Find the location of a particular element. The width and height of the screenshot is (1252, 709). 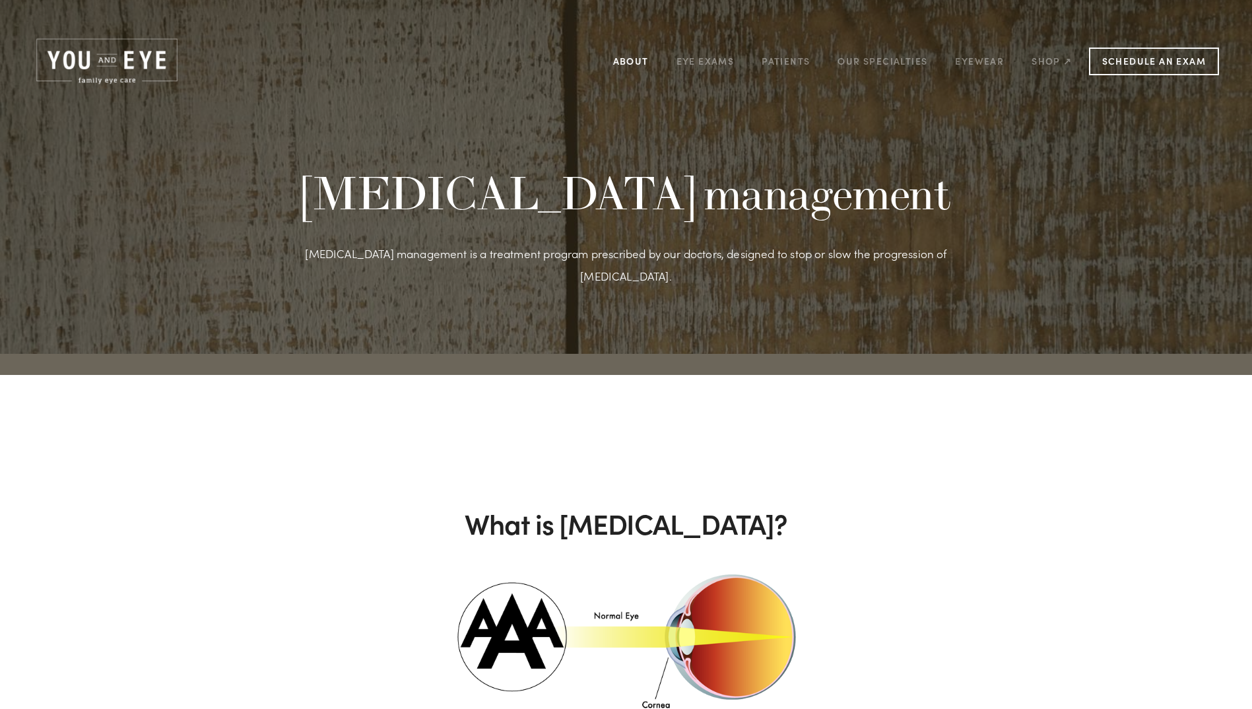

a: Eyewear is located at coordinates (980, 61).